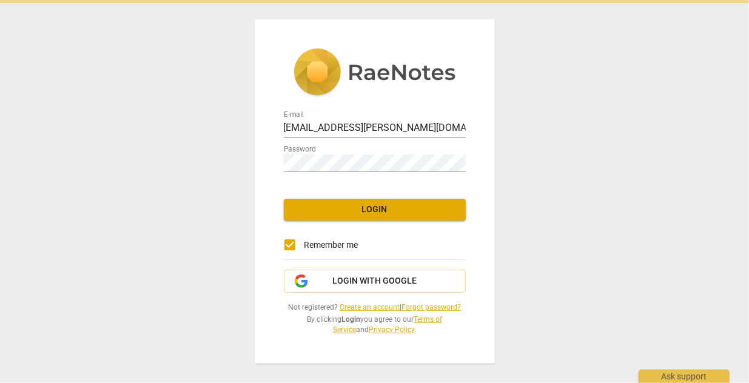 This screenshot has height=383, width=749. I want to click on img: 5ac2273c67554f335776073100b6d88f.svg, so click(375, 73).